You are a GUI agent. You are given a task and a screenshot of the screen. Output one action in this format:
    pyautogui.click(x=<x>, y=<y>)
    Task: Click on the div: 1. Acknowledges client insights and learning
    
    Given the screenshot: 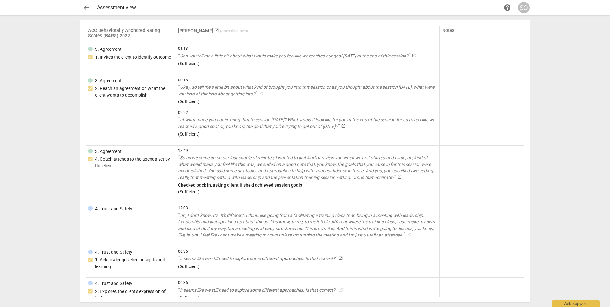 What is the action you would take?
    pyautogui.click(x=134, y=263)
    